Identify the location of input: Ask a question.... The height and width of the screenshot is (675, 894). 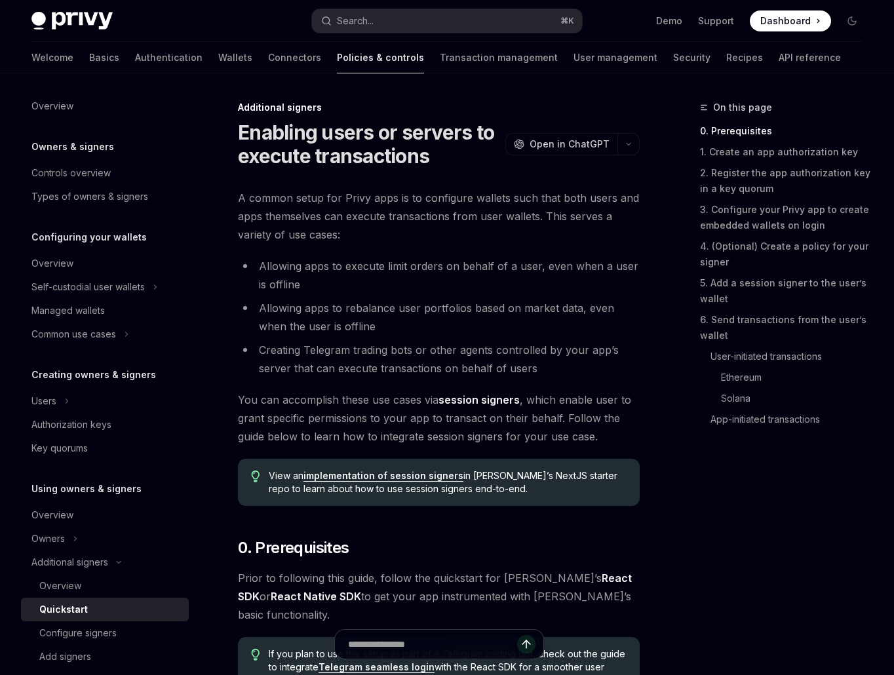
(433, 645).